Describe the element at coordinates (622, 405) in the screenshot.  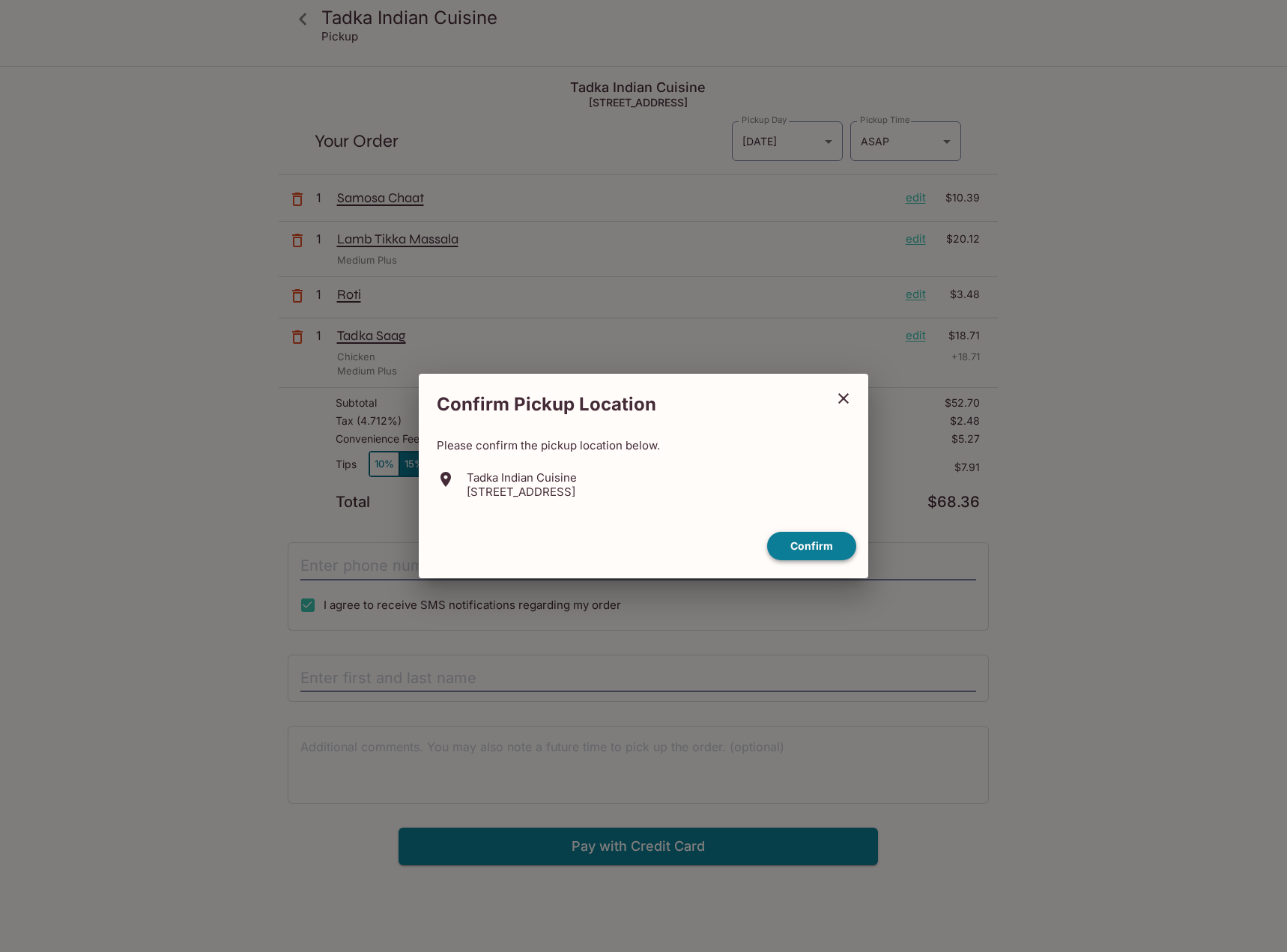
I see `h2: Confirm Pickup Location` at that location.